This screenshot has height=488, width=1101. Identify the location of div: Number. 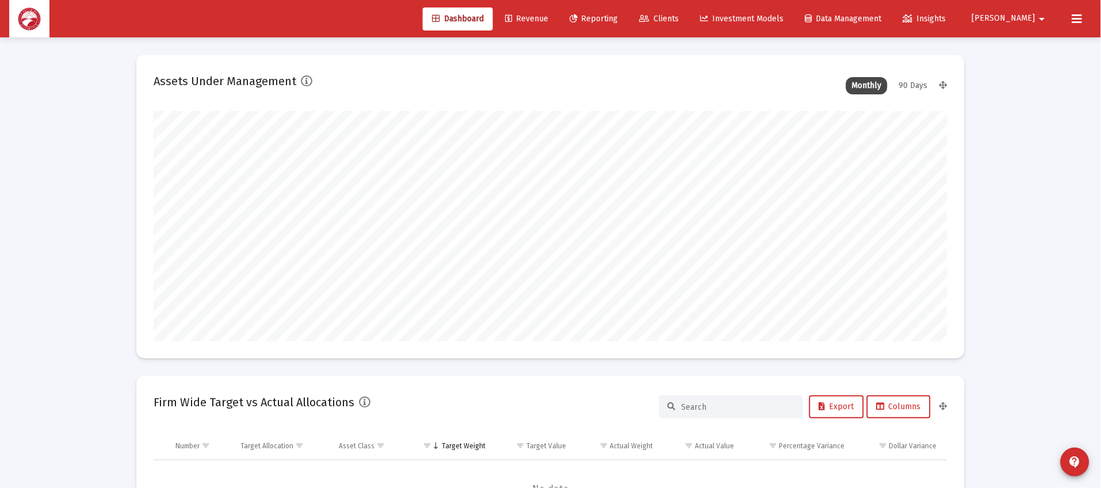
(188, 446).